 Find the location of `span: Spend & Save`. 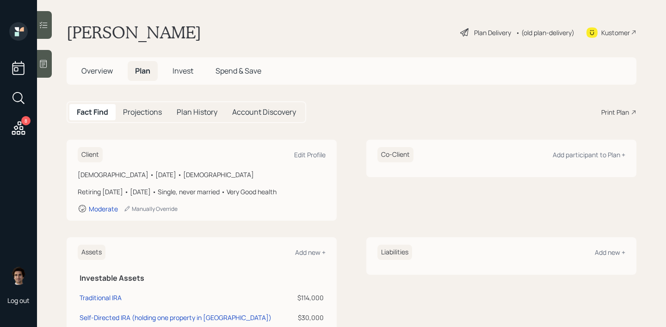

span: Spend & Save is located at coordinates (238, 71).